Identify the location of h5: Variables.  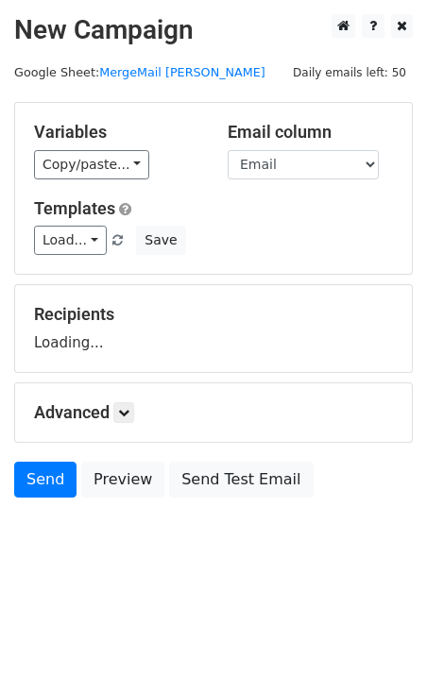
(116, 132).